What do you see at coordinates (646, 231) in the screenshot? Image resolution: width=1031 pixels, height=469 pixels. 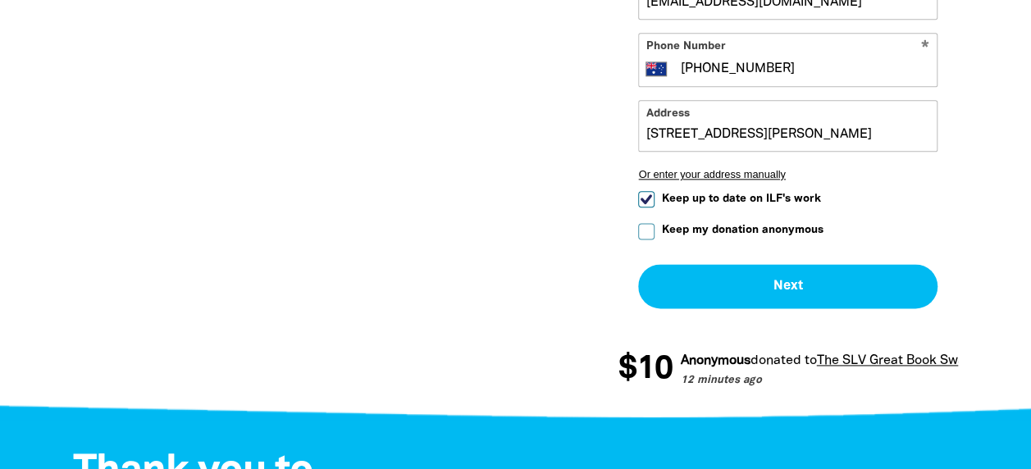 I see `input: Keep my donation anonymous` at bounding box center [646, 231].